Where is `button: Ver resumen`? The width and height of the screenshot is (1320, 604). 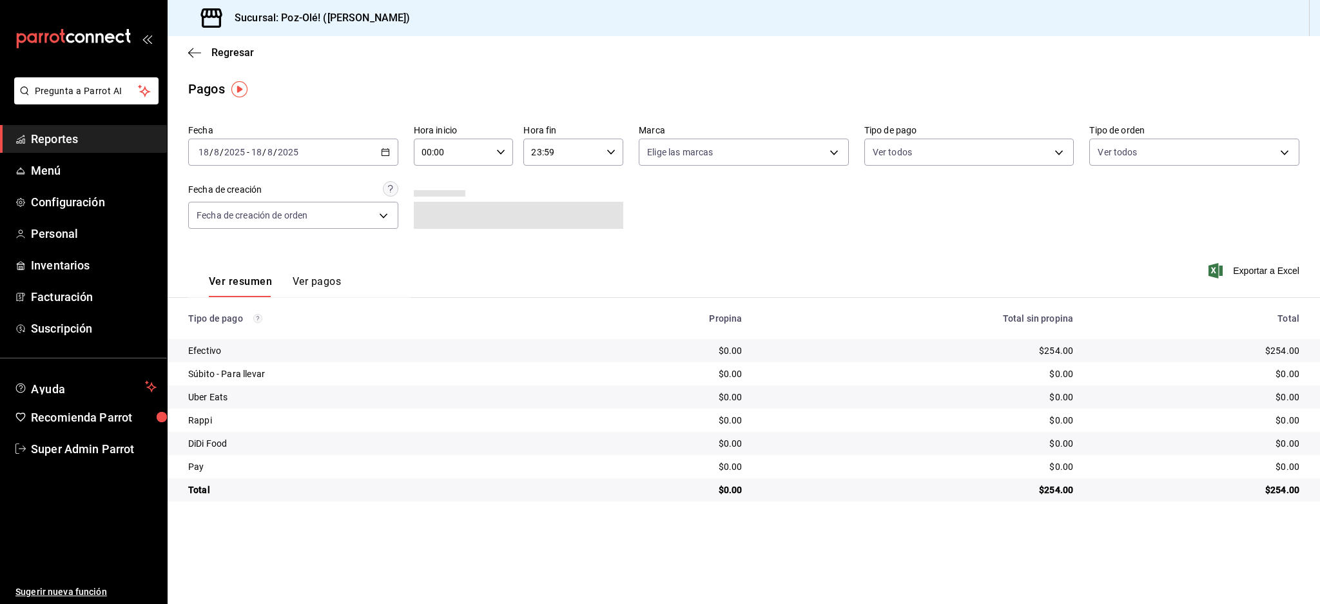 button: Ver resumen is located at coordinates (240, 286).